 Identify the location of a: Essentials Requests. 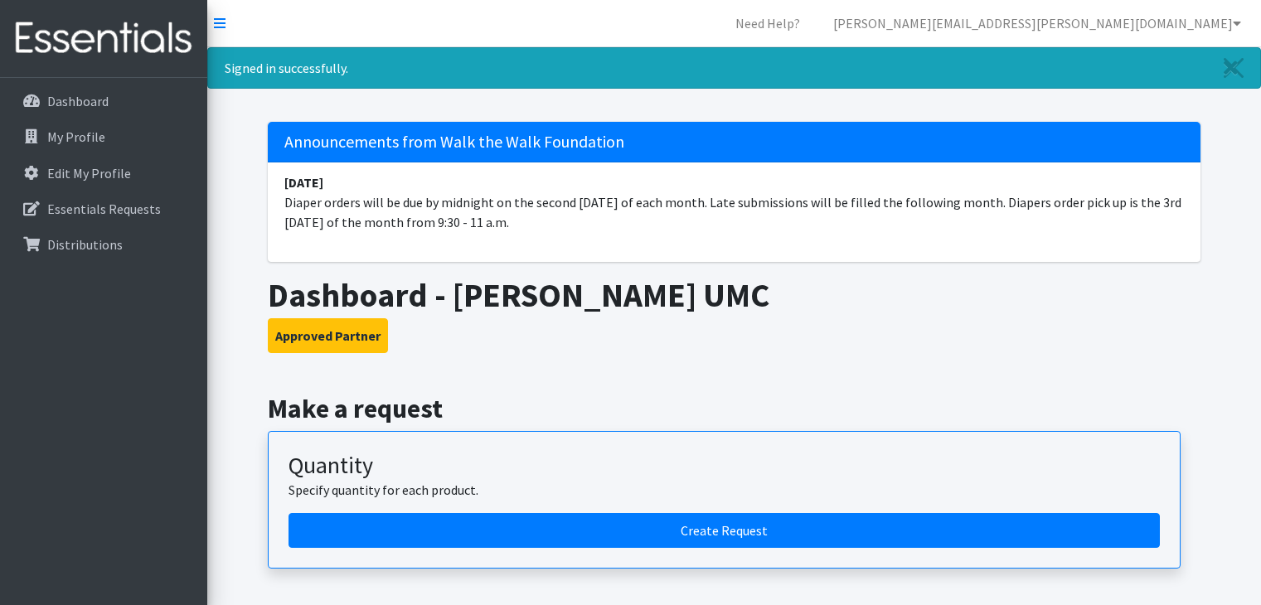
(104, 209).